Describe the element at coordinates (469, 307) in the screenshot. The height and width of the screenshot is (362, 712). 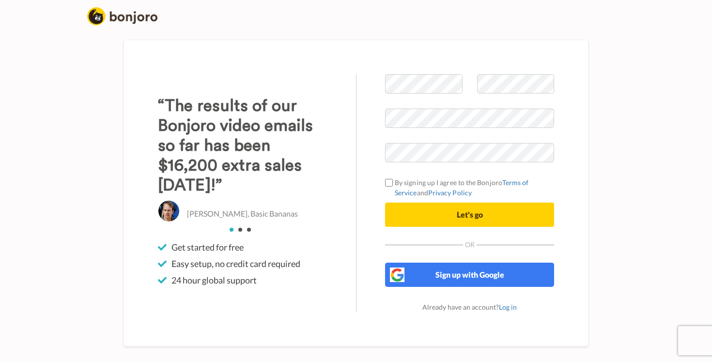
I see `span: Already have an account?` at that location.